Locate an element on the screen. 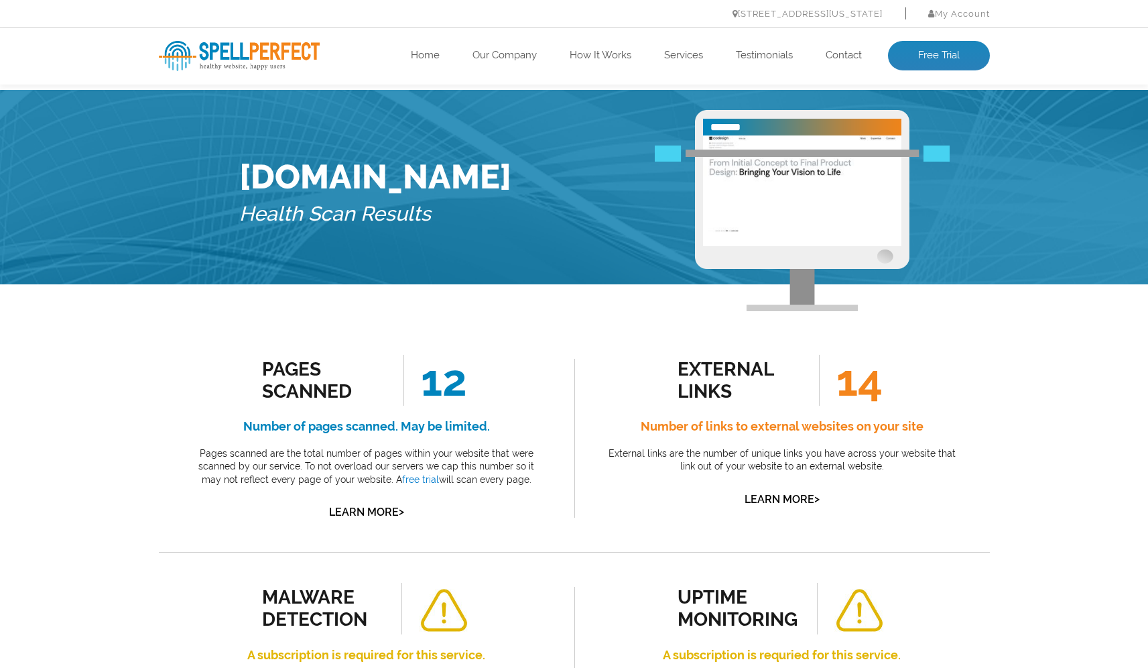 The height and width of the screenshot is (668, 1148). img: Free Website Analysis is located at coordinates (803, 190).